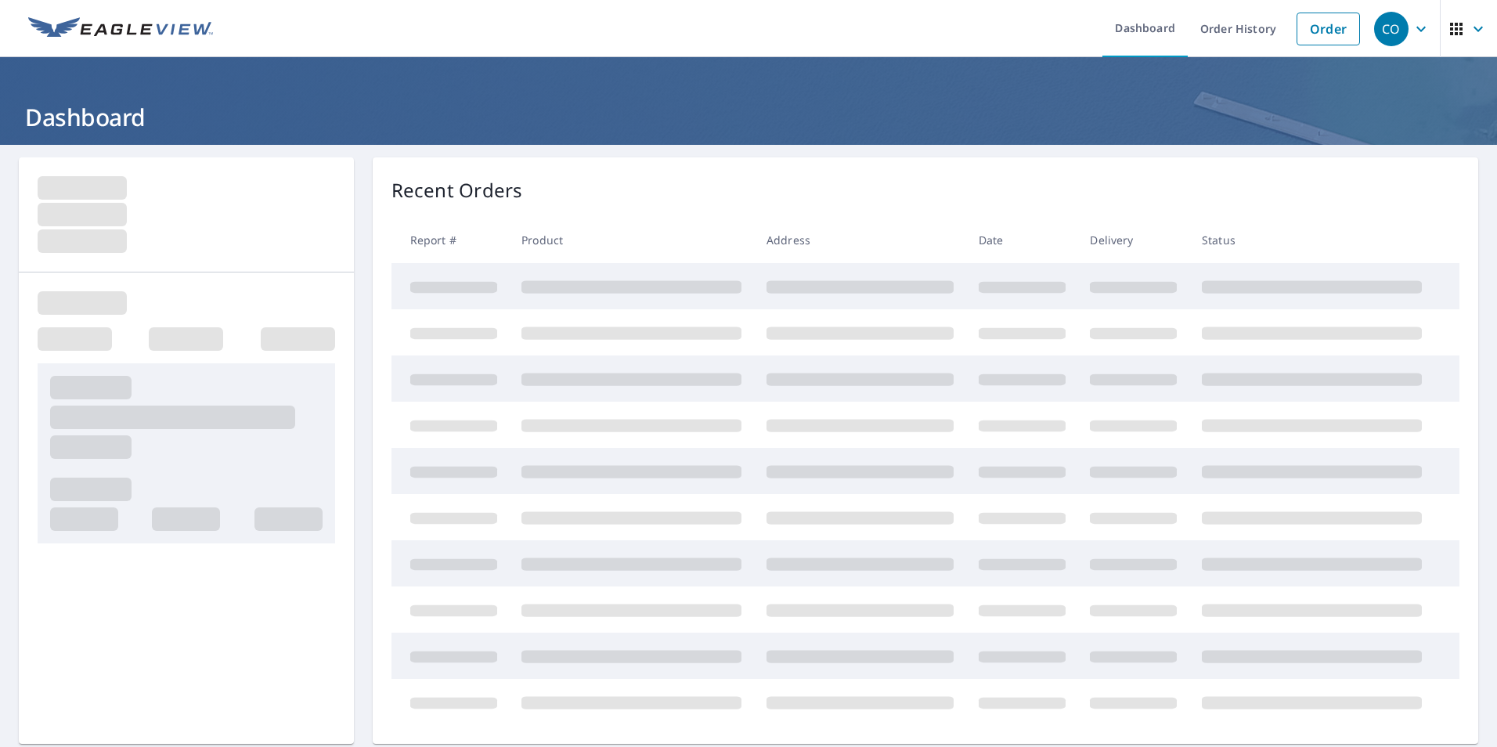 The width and height of the screenshot is (1497, 747). Describe the element at coordinates (1312, 240) in the screenshot. I see `th: Status` at that location.